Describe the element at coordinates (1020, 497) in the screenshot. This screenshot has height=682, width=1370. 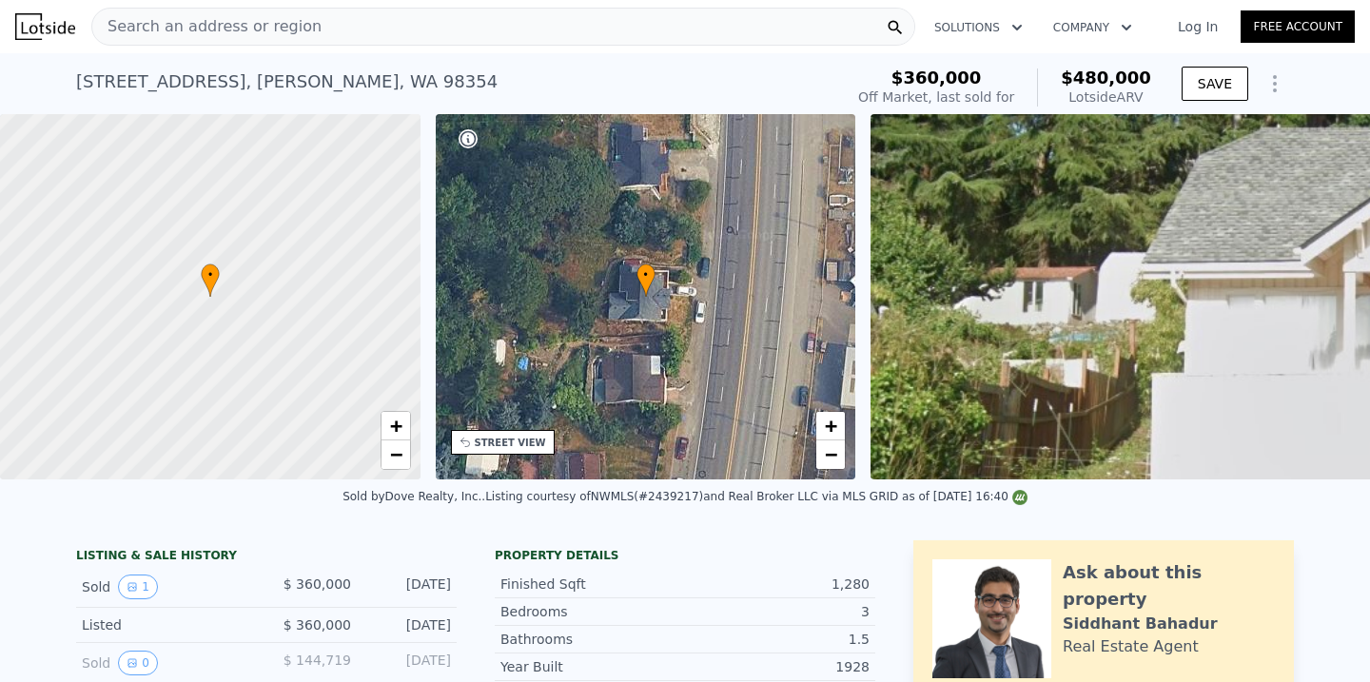
I see `img: NWMLS Logo` at that location.